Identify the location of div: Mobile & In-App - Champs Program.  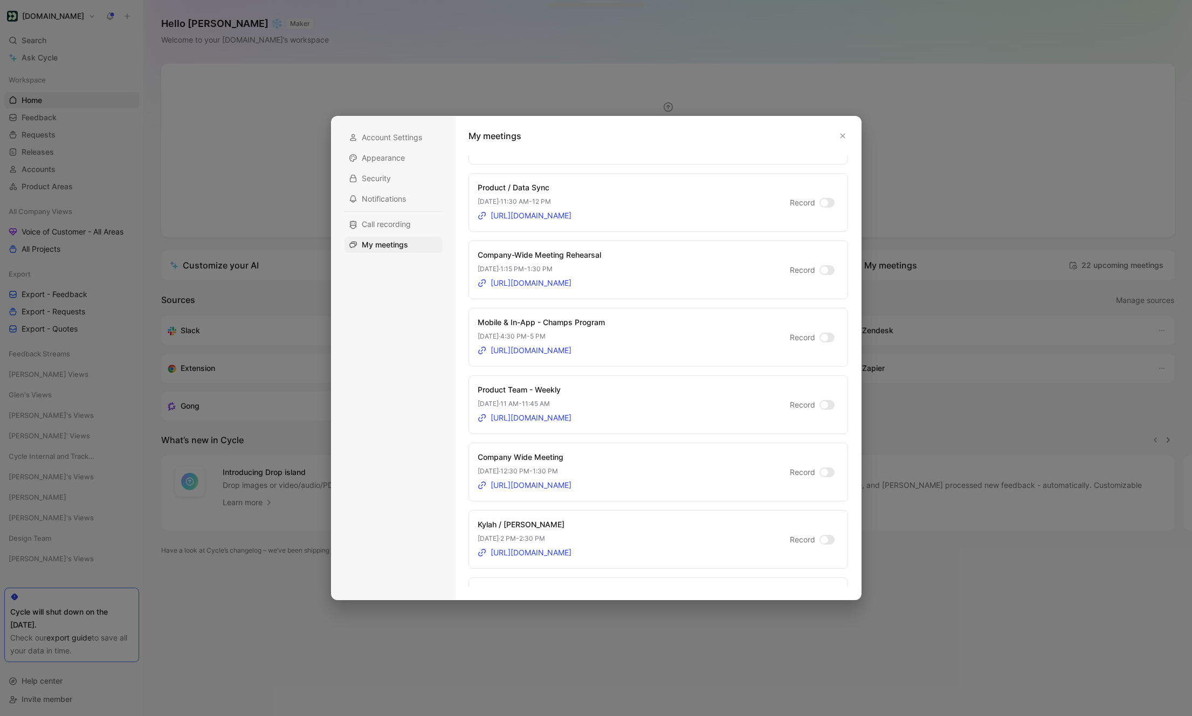
(541, 322).